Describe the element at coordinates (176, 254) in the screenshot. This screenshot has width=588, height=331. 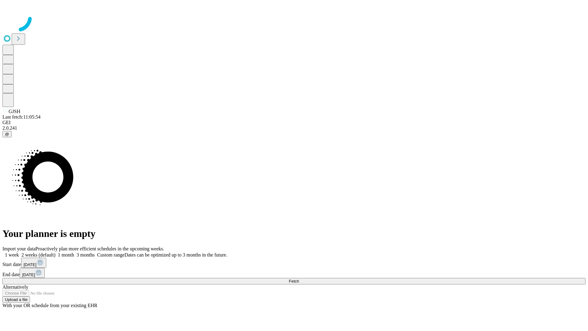
I see `span: Dates can be optimized up to 3 months in the future.` at that location.